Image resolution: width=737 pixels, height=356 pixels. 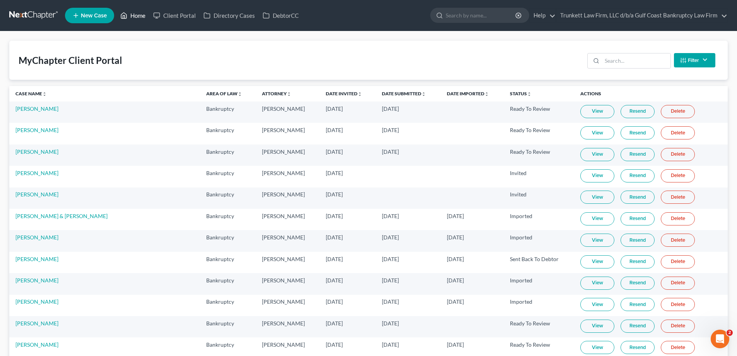 I want to click on td: Invited, so click(x=539, y=176).